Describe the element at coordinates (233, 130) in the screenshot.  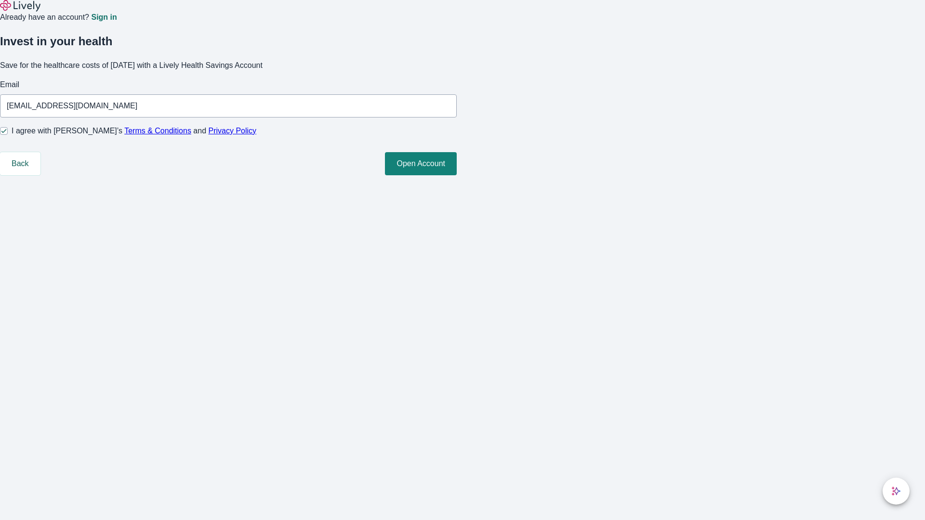
I see `a: Privacy Policy` at that location.